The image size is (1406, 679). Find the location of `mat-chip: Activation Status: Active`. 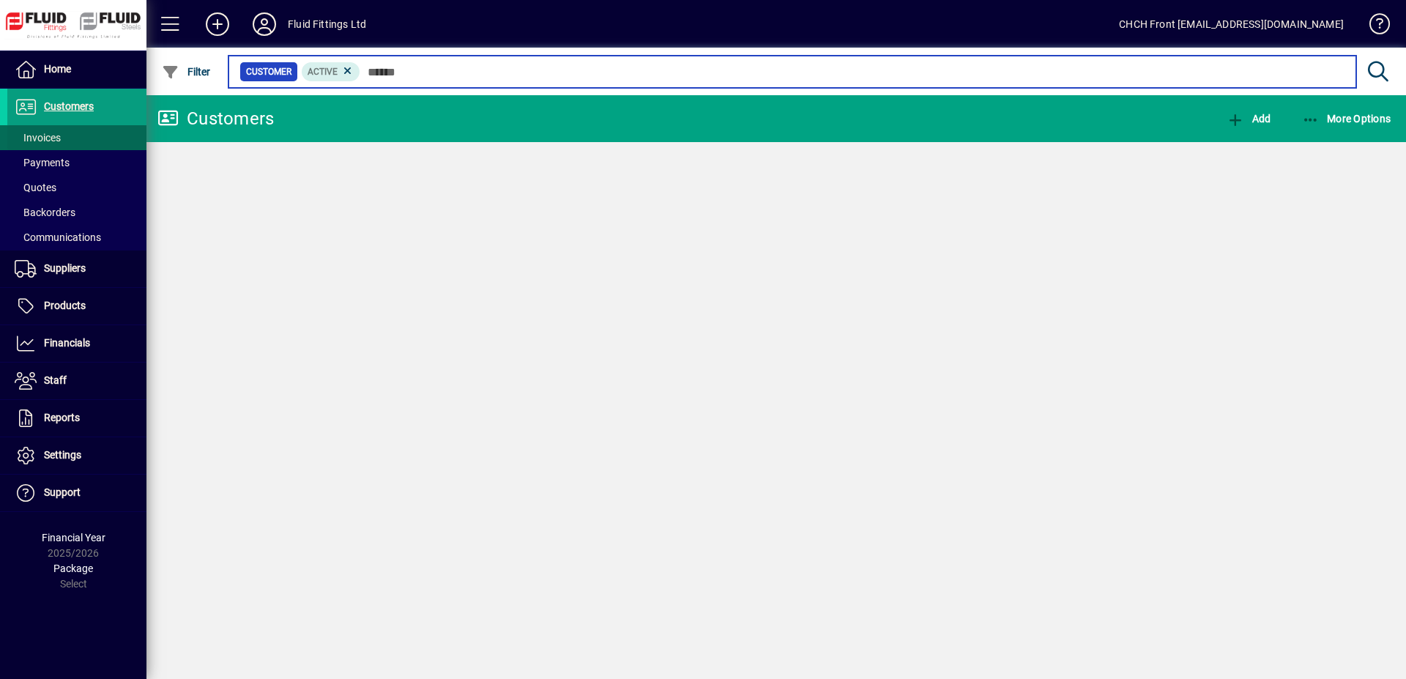

mat-chip: Activation Status: Active is located at coordinates (331, 72).